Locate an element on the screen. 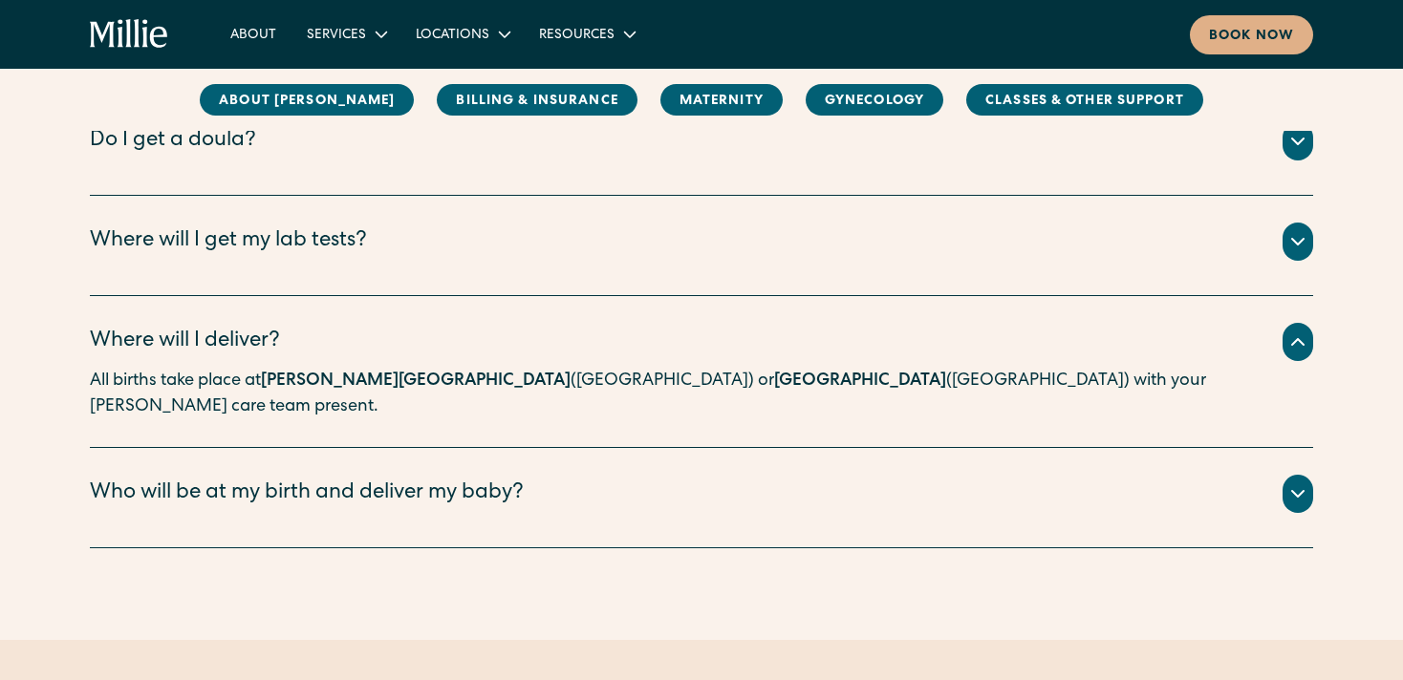 The width and height of the screenshot is (1403, 680). a: Classes & Other Support is located at coordinates (1085, 99).